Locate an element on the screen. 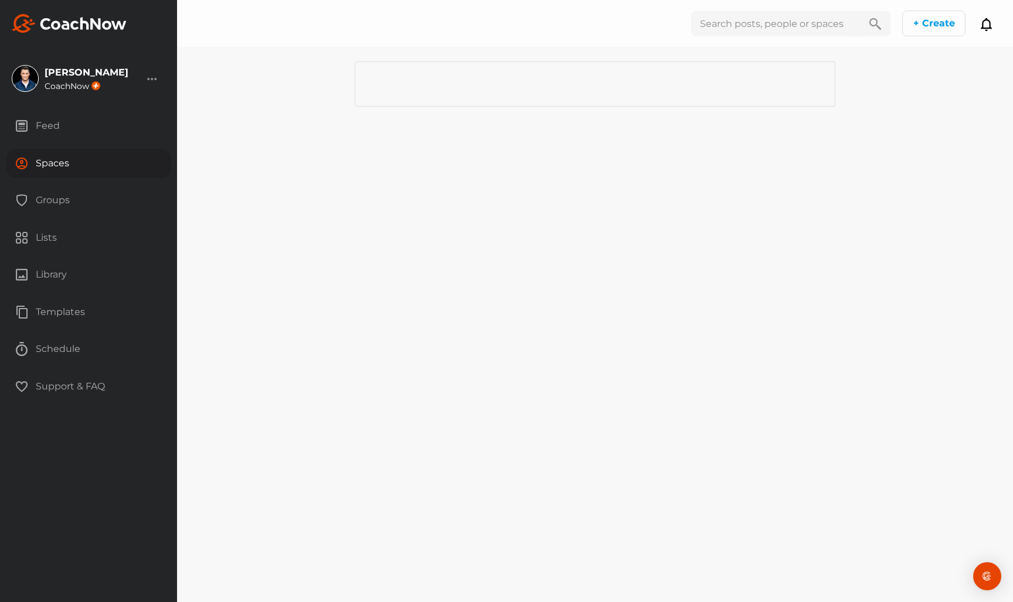 The width and height of the screenshot is (1013, 602). div: Library is located at coordinates (88, 275).